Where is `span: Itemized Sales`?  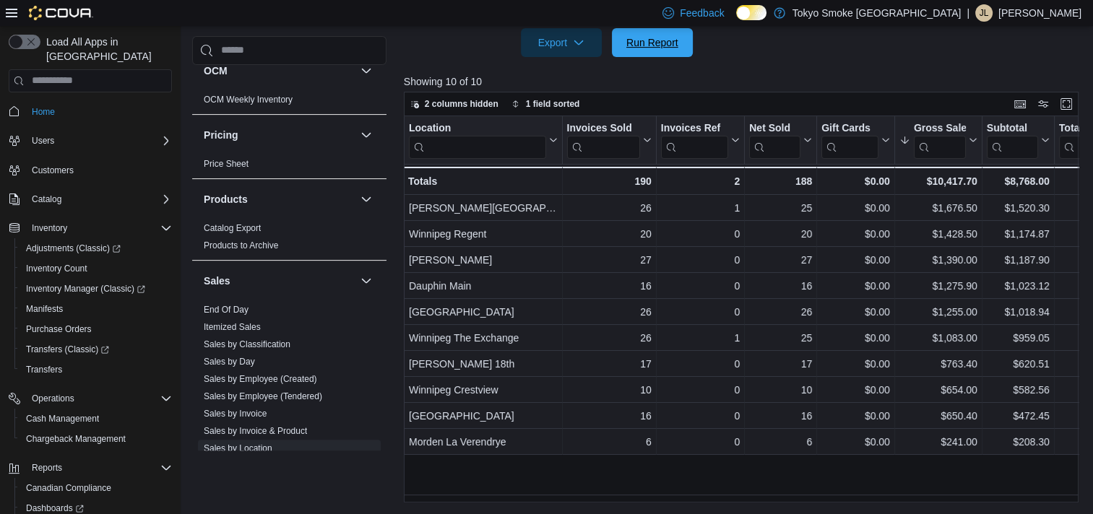
span: Itemized Sales is located at coordinates (232, 327).